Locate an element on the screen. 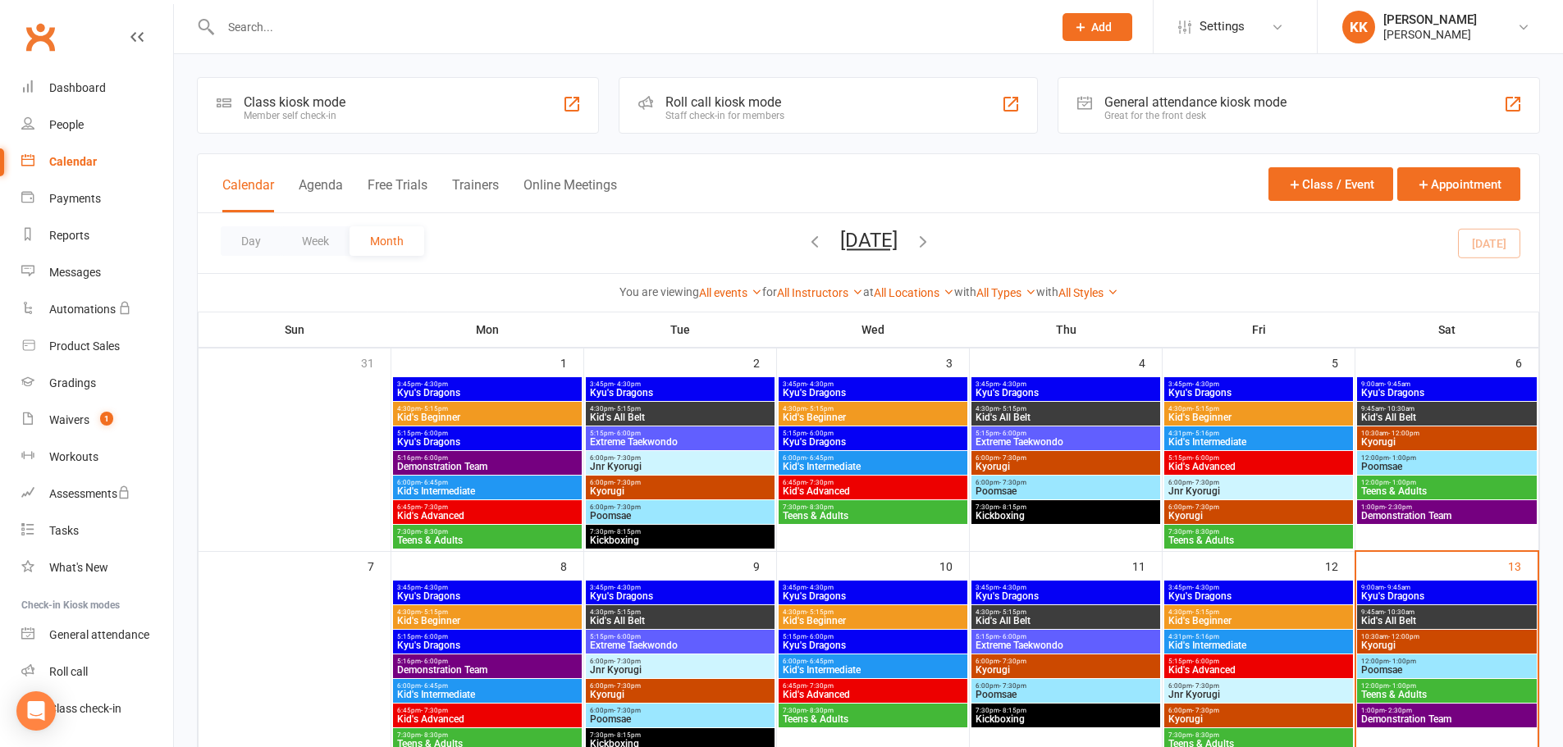 This screenshot has width=1563, height=747. span: Poomsae is located at coordinates (1066, 491).